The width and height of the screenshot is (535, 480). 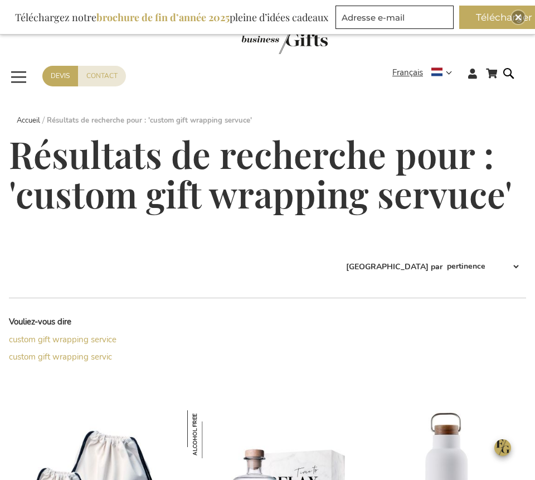 What do you see at coordinates (60, 357) in the screenshot?
I see `a: custom gift wrapping servic` at bounding box center [60, 357].